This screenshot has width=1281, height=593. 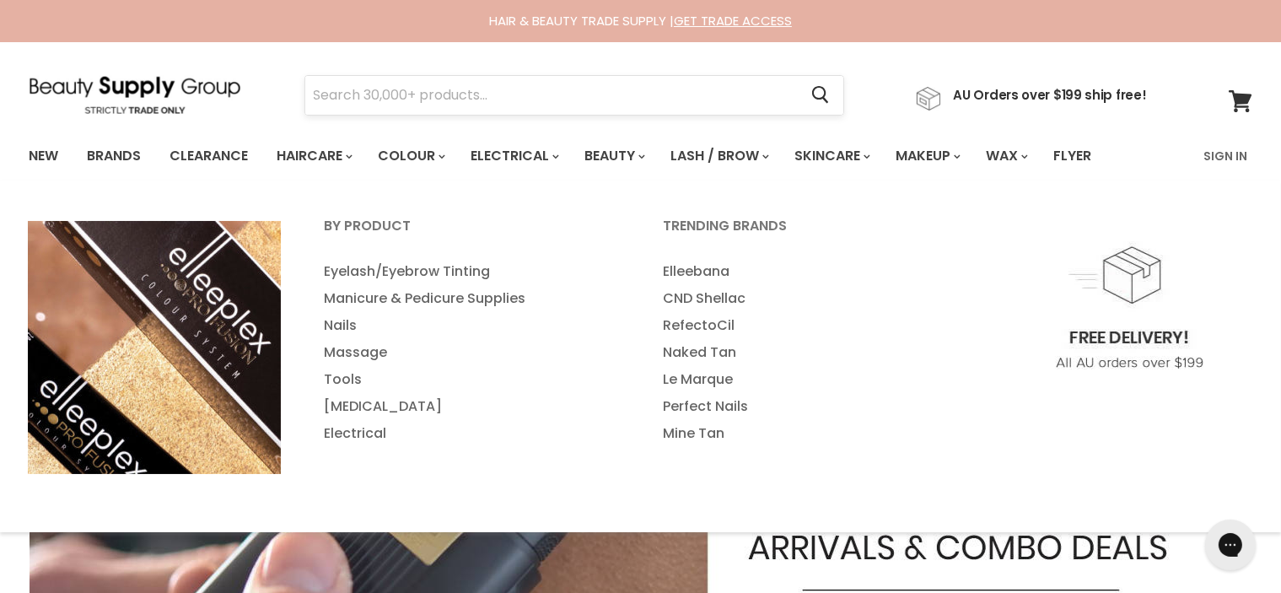 I want to click on a: Le Marque, so click(x=810, y=379).